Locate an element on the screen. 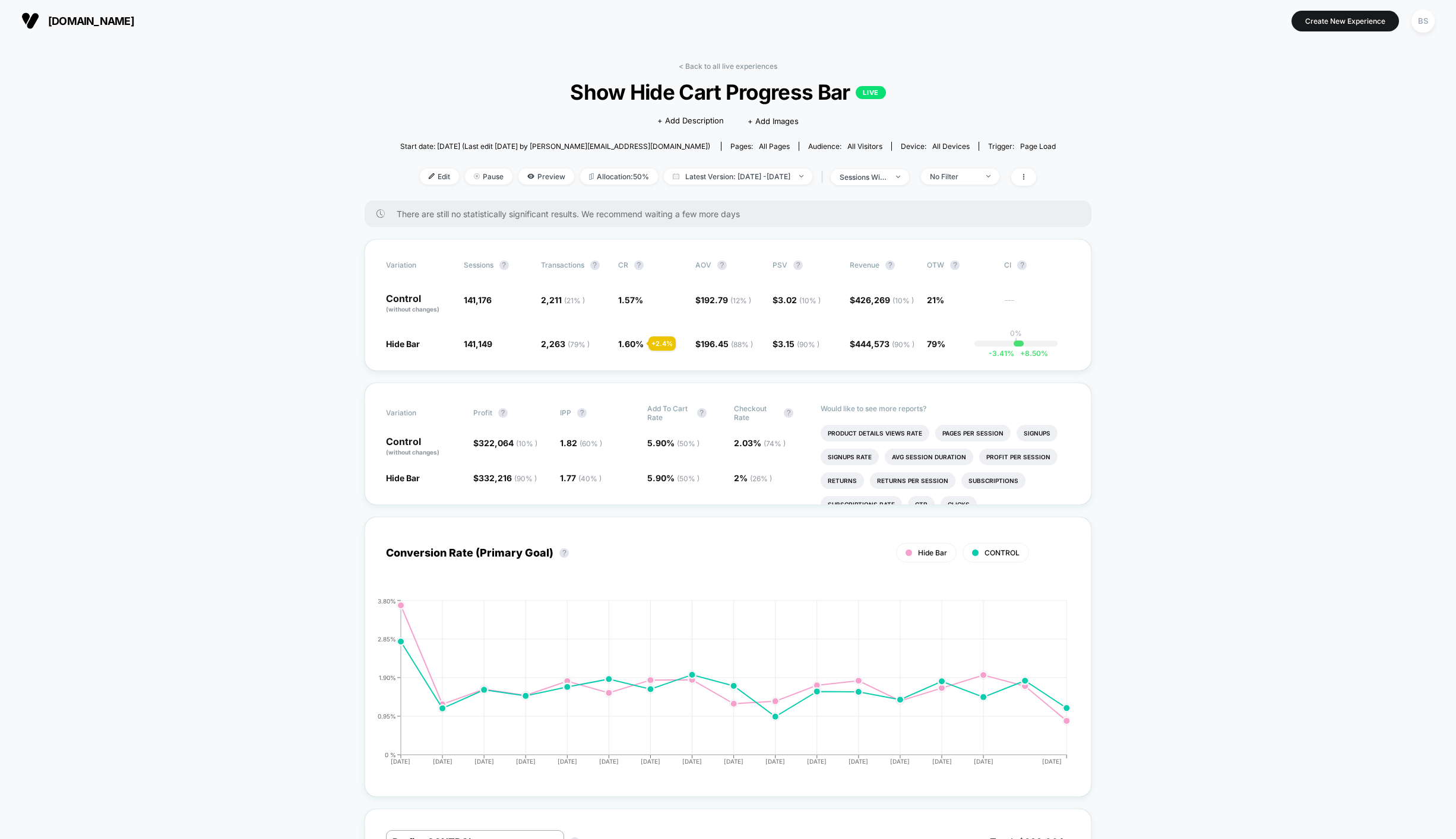  div: BS is located at coordinates (1422, 21).